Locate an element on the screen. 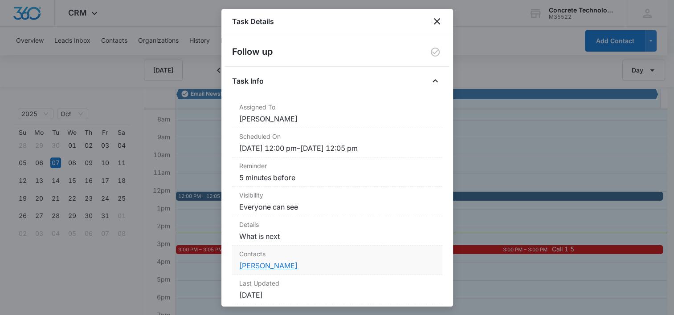 The width and height of the screenshot is (674, 315). dt: Last Updated is located at coordinates (337, 283).